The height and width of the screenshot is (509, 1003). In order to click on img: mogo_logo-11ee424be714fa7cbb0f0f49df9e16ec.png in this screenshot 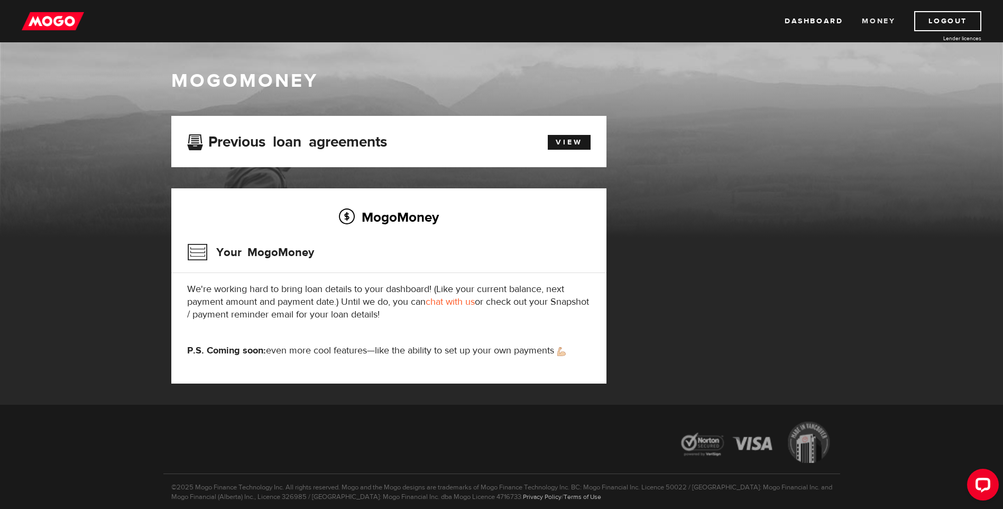, I will do `click(53, 21)`.